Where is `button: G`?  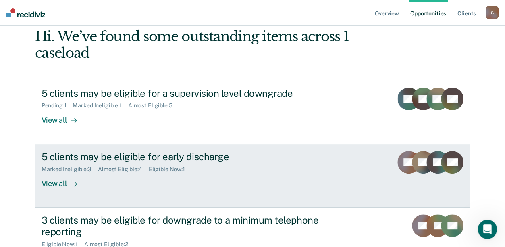
button: G is located at coordinates (492, 12).